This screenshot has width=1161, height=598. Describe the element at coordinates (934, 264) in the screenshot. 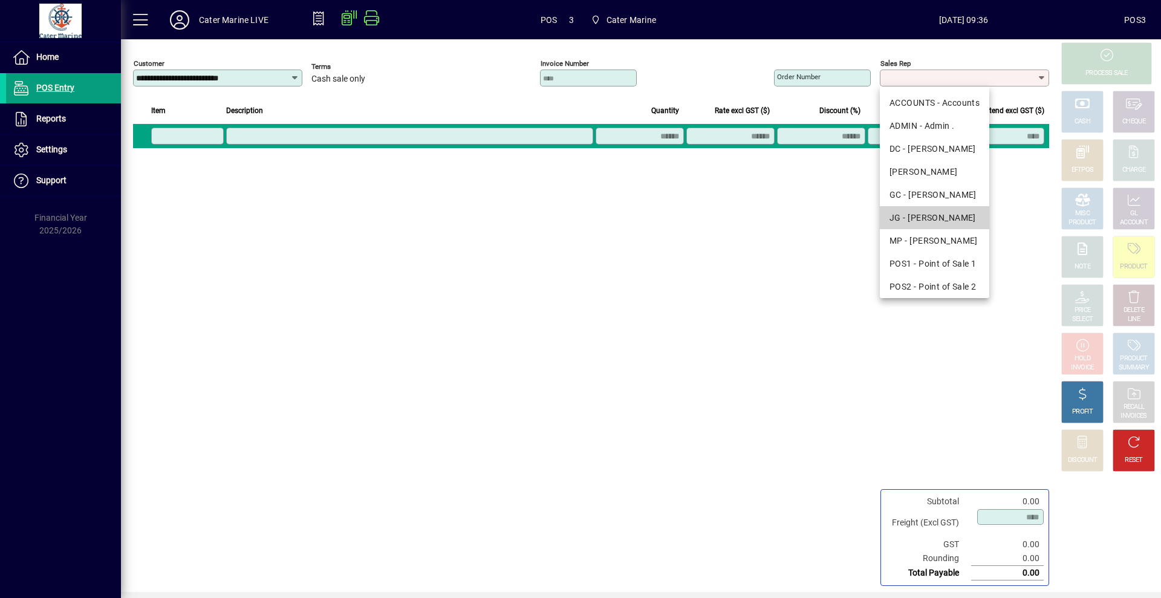

I see `div: POS1 - Point of Sale 1` at that location.